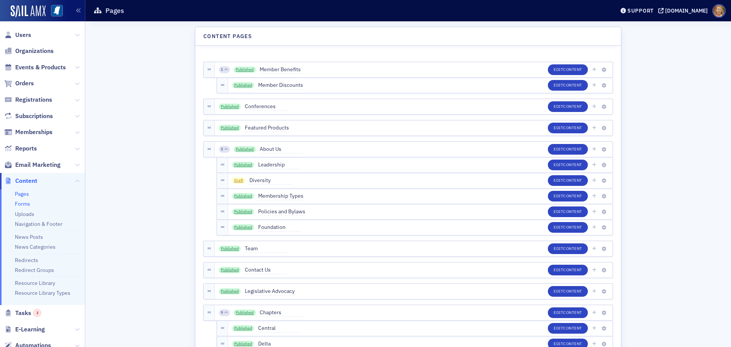 The width and height of the screenshot is (731, 347). What do you see at coordinates (23, 35) in the screenshot?
I see `span: Users` at bounding box center [23, 35].